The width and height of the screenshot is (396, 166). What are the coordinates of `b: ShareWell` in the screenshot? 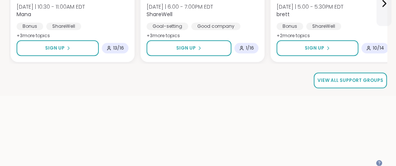 It's located at (159, 14).